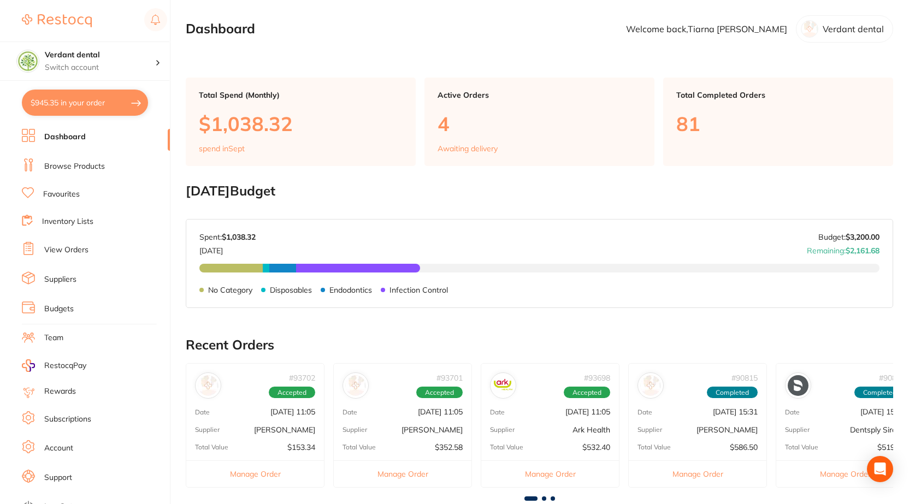  I want to click on p: $586.50, so click(743, 447).